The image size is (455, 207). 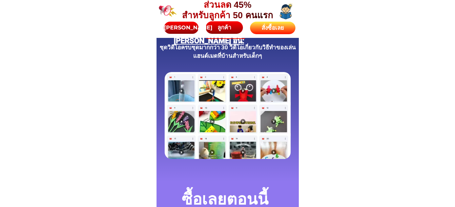 What do you see at coordinates (273, 28) in the screenshot?
I see `div: สั่งซื้อเลย` at bounding box center [273, 28].